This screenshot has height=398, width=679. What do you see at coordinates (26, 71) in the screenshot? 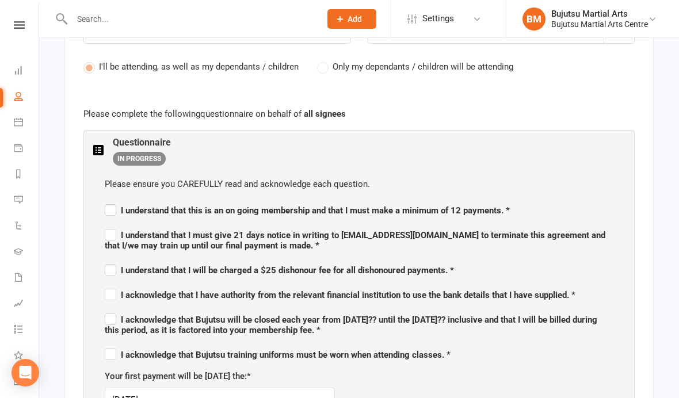
I see `a: Dashboard` at bounding box center [26, 71].